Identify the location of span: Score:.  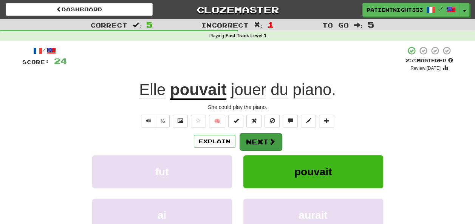
(36, 62).